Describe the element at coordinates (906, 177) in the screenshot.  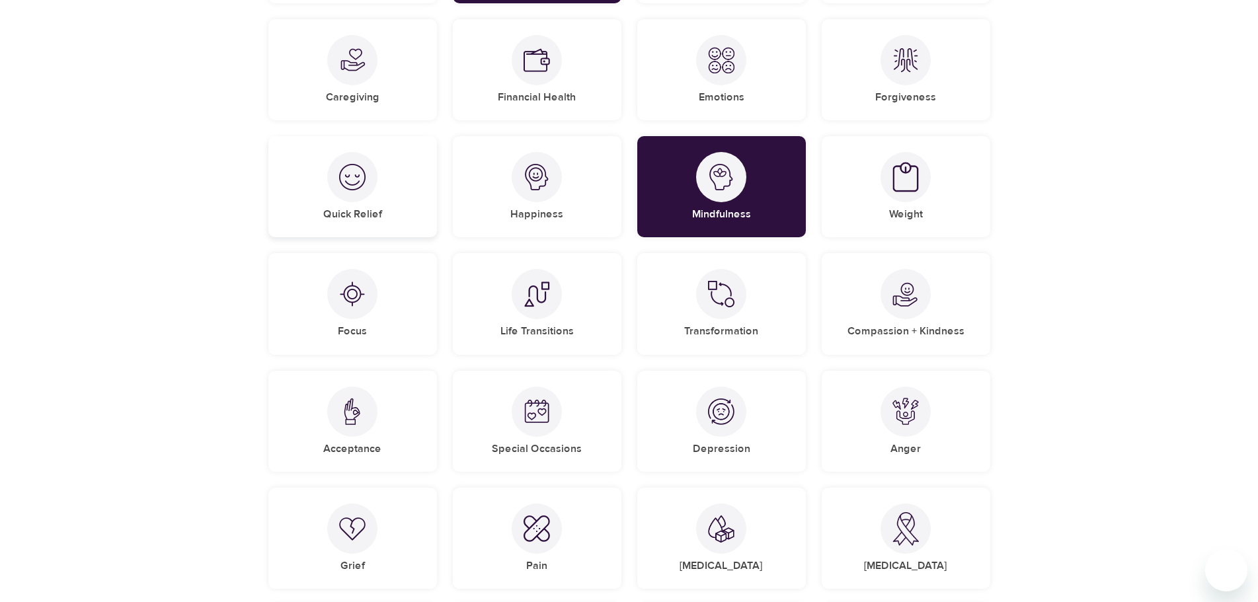
I see `img: Weight` at that location.